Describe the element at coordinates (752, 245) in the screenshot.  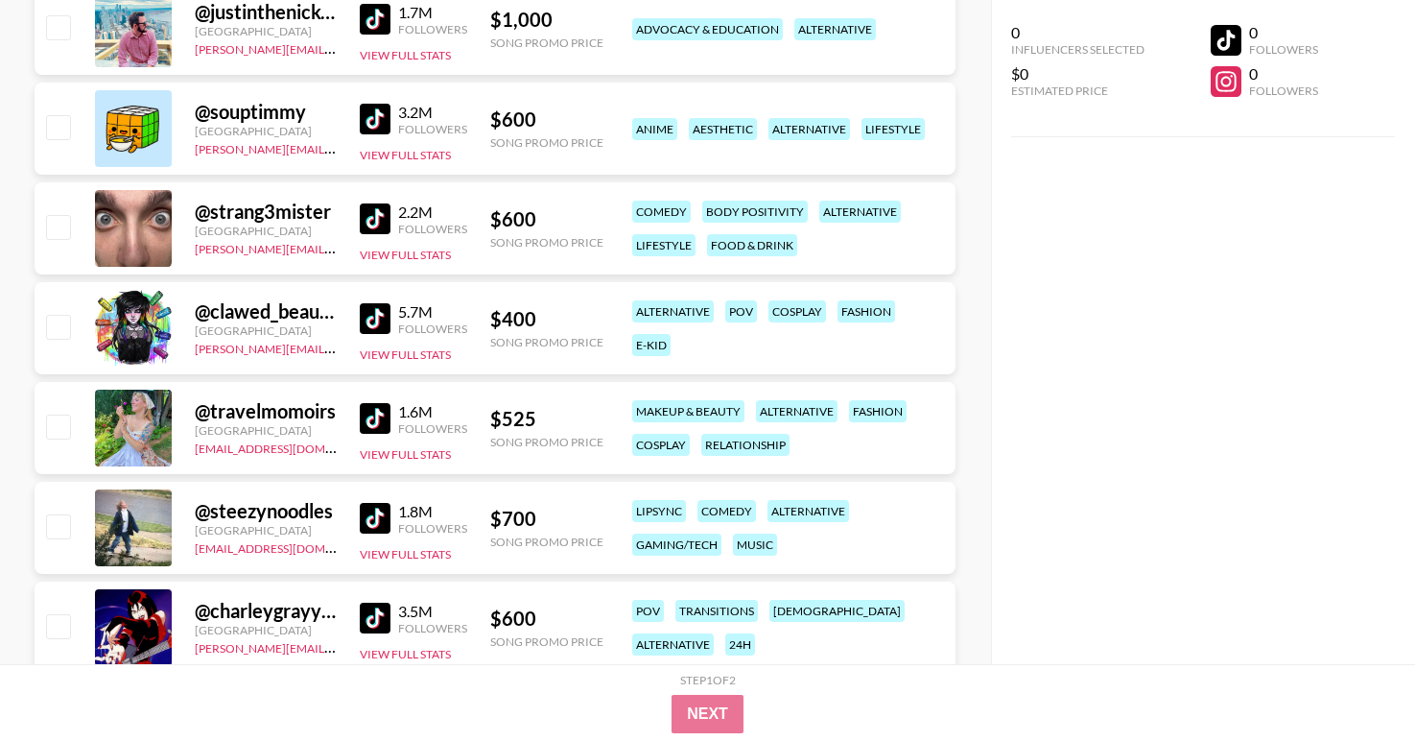
I see `div: food & drink` at that location.